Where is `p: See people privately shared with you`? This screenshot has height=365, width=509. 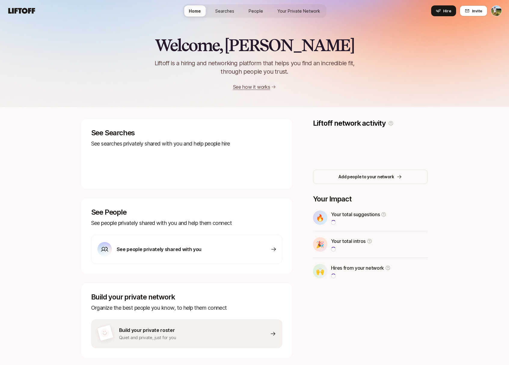
p: See people privately shared with you is located at coordinates (159, 249).